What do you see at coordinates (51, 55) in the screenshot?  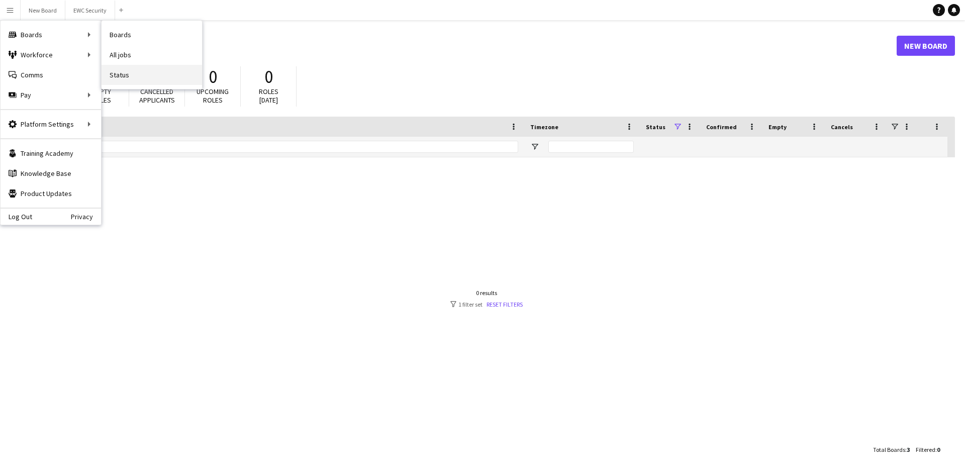 I see `div: Workforce` at bounding box center [51, 55].